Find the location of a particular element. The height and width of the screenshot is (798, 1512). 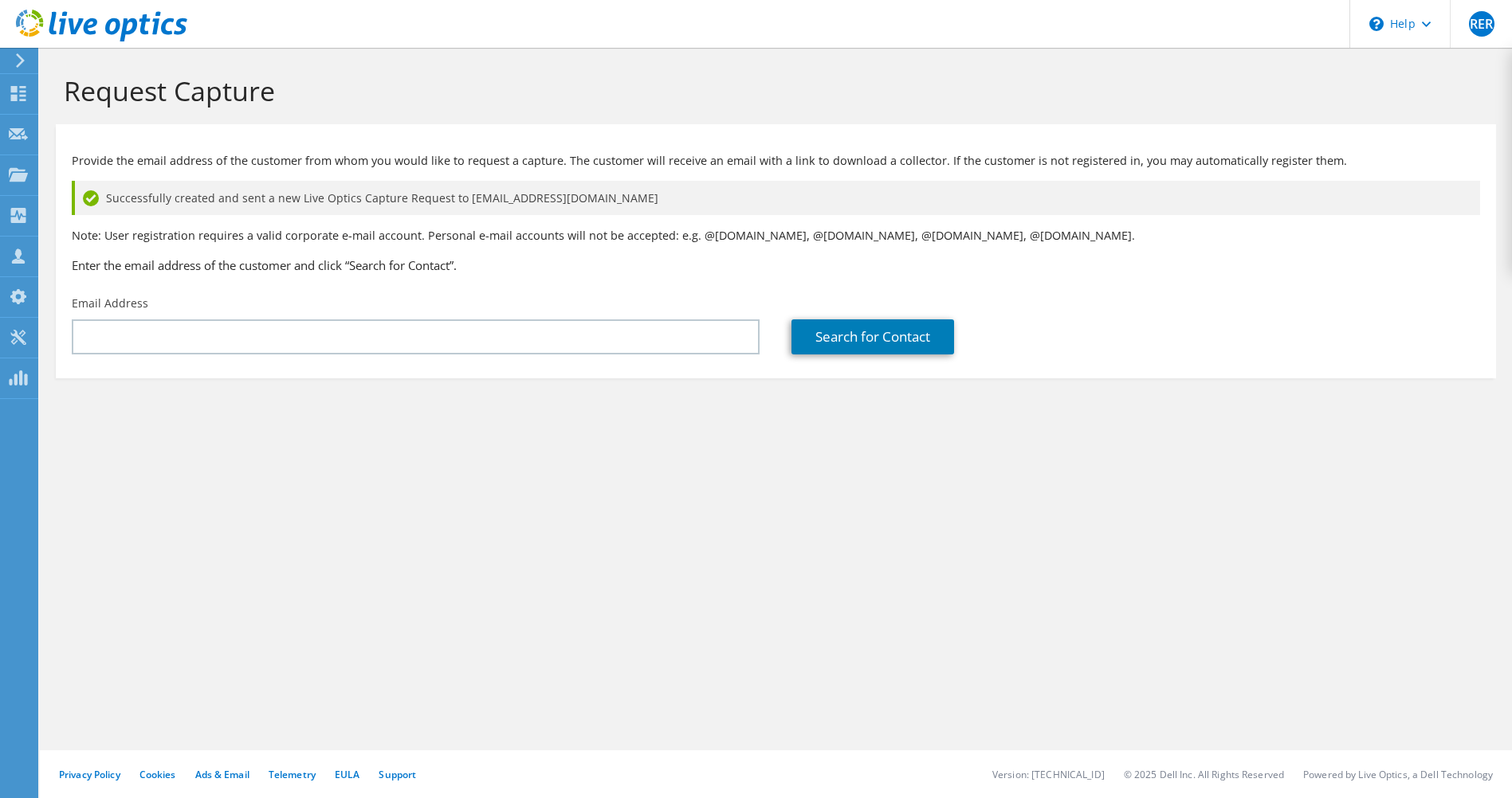

a: Privacy Policy is located at coordinates (89, 774).